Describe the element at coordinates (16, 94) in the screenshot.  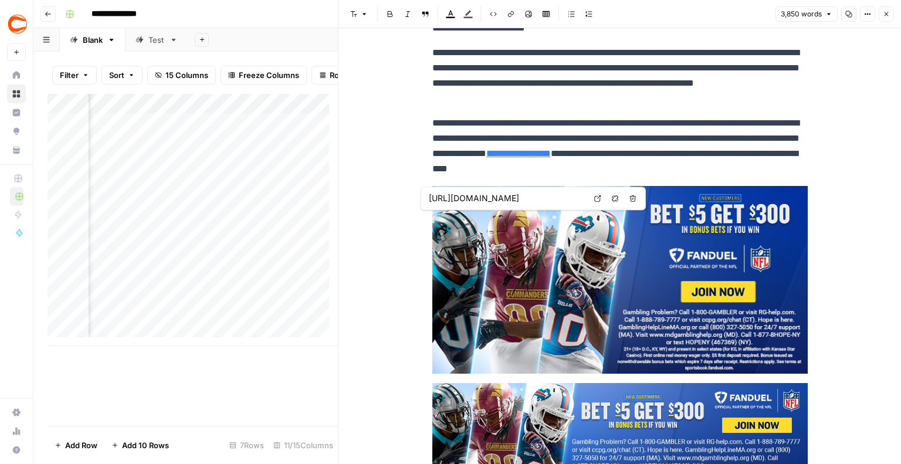
I see `a: Browse` at that location.